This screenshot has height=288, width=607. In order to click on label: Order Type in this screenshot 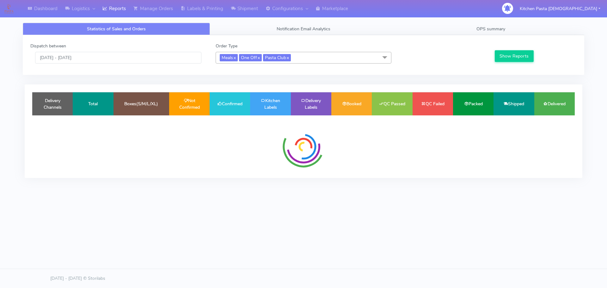, I will do `click(226, 46)`.